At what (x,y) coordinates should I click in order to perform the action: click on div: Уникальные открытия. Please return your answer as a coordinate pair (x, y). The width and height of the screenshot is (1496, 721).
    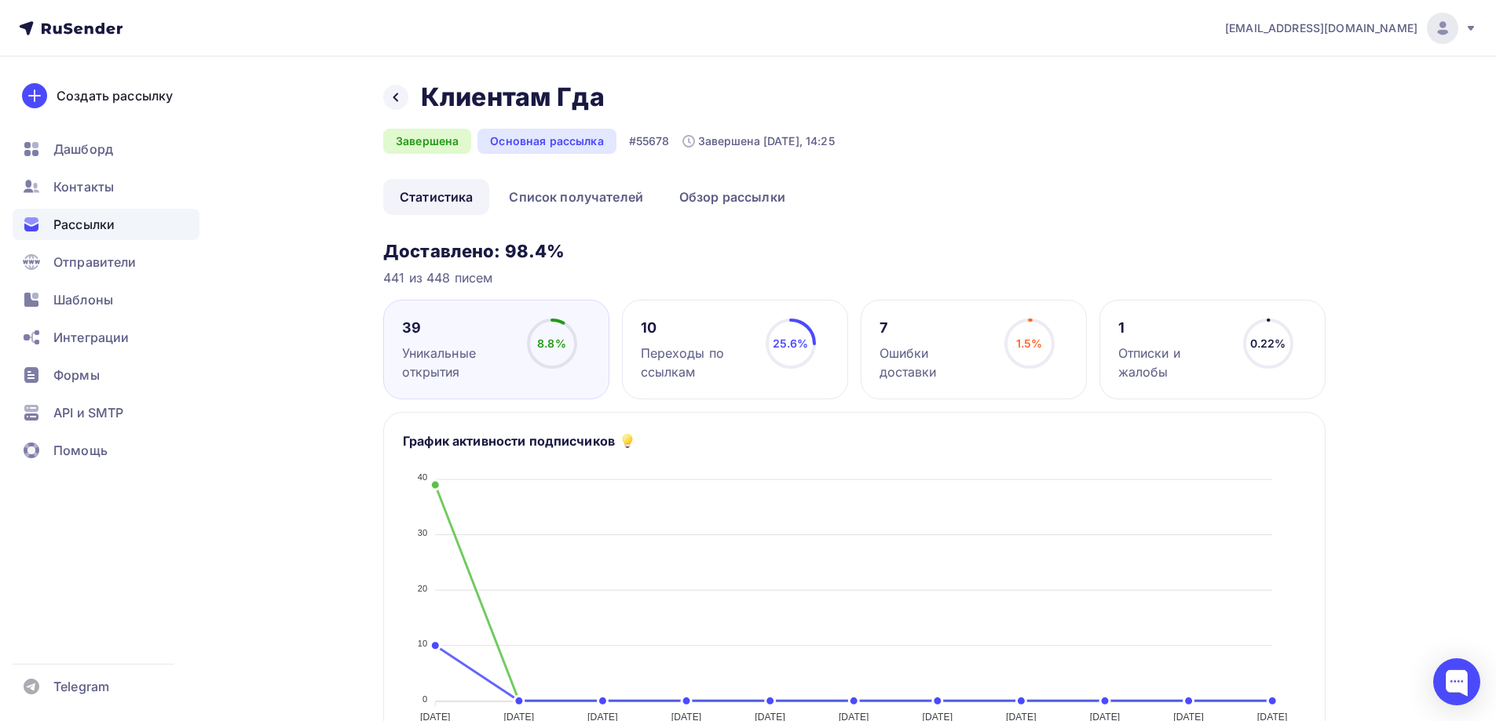
    Looking at the image, I should click on (457, 363).